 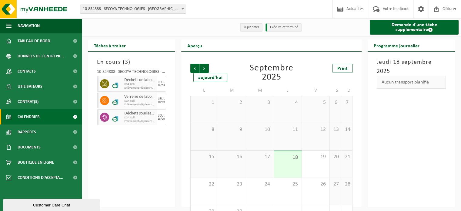 What do you see at coordinates (315, 184) in the screenshot?
I see `span: 26` at bounding box center [315, 184].